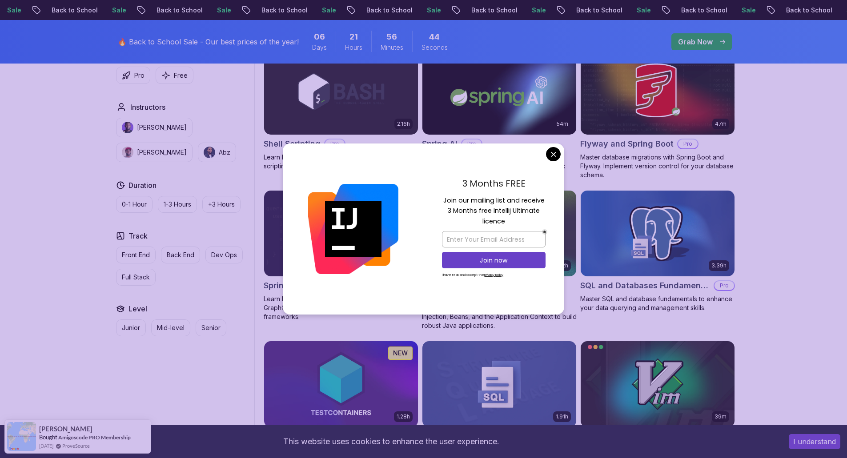 The image size is (847, 458). What do you see at coordinates (138, 309) in the screenshot?
I see `h2: Level` at bounding box center [138, 309].